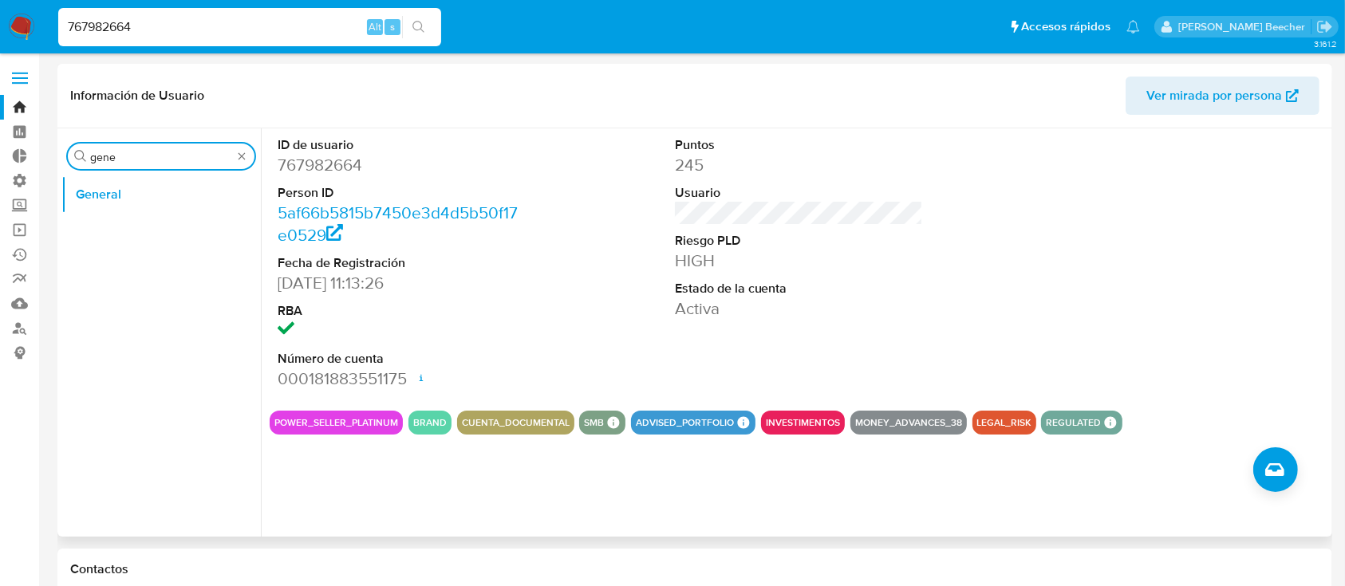 Image resolution: width=1345 pixels, height=586 pixels. I want to click on button: search-icon, so click(418, 27).